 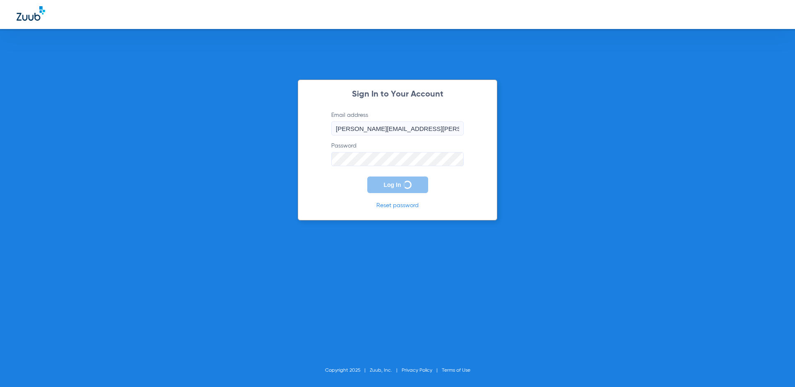 I want to click on h2: Sign In to Your Account, so click(x=398, y=94).